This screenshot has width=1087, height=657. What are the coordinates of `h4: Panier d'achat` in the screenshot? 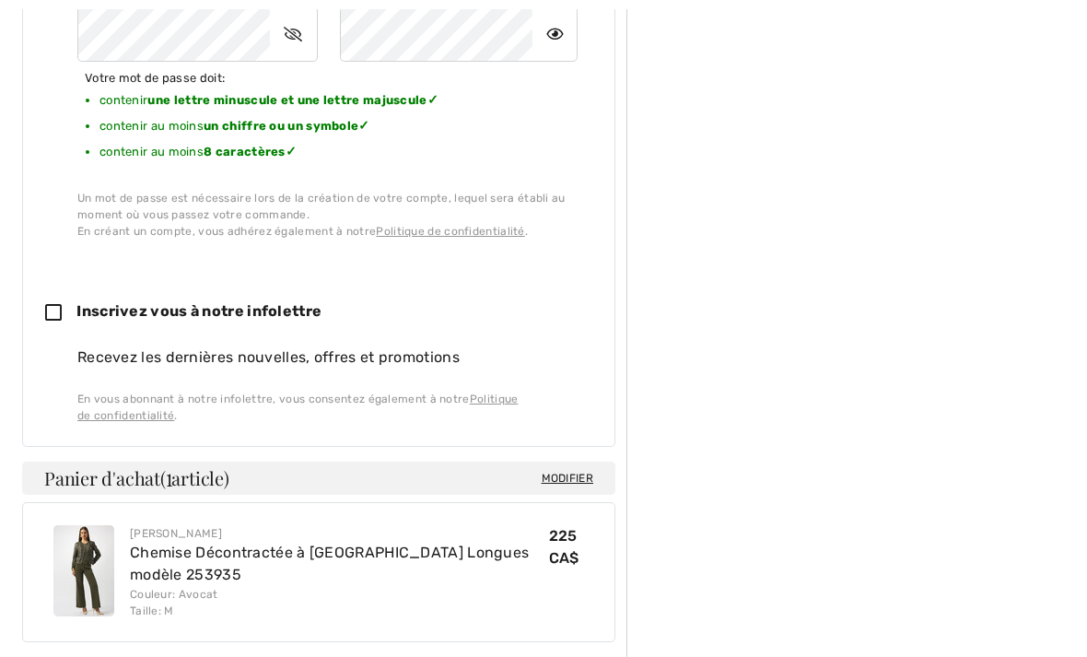 It's located at (319, 478).